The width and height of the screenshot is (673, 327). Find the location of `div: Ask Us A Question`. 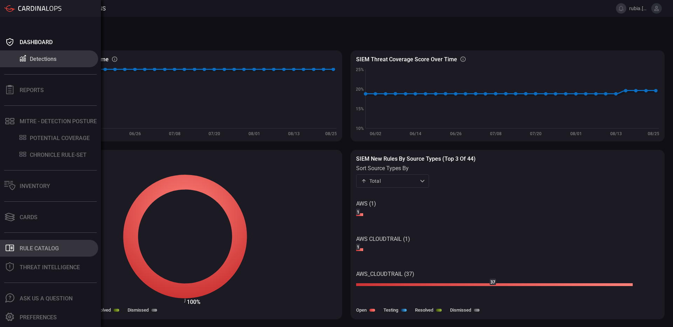

div: Ask Us A Question is located at coordinates (46, 299).